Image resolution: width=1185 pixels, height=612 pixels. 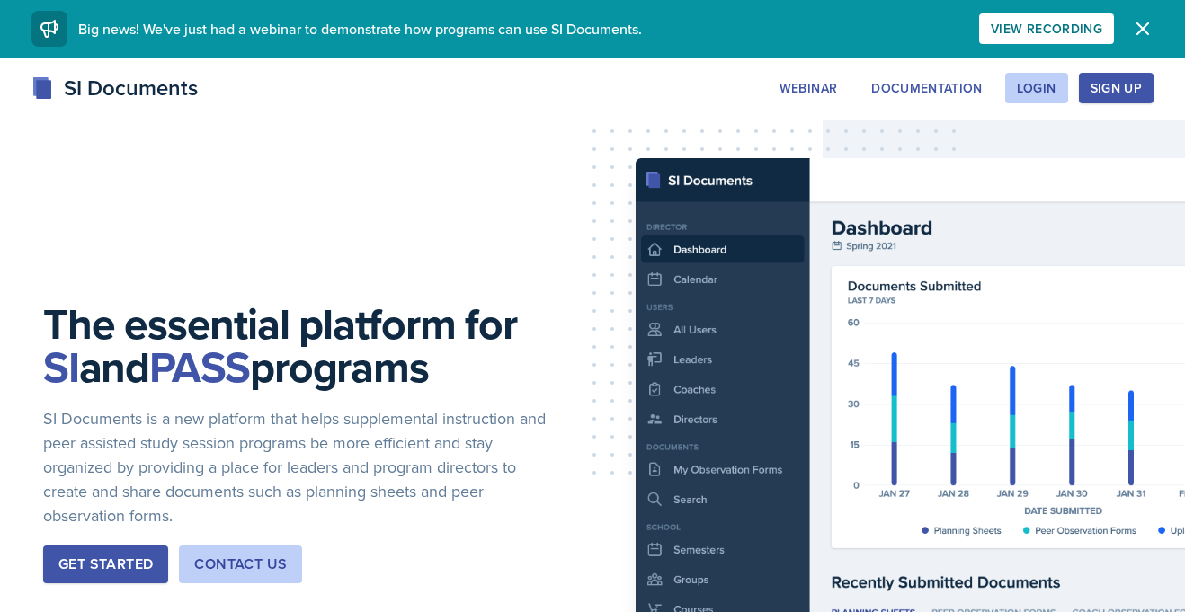 I want to click on button: Login, so click(x=1037, y=88).